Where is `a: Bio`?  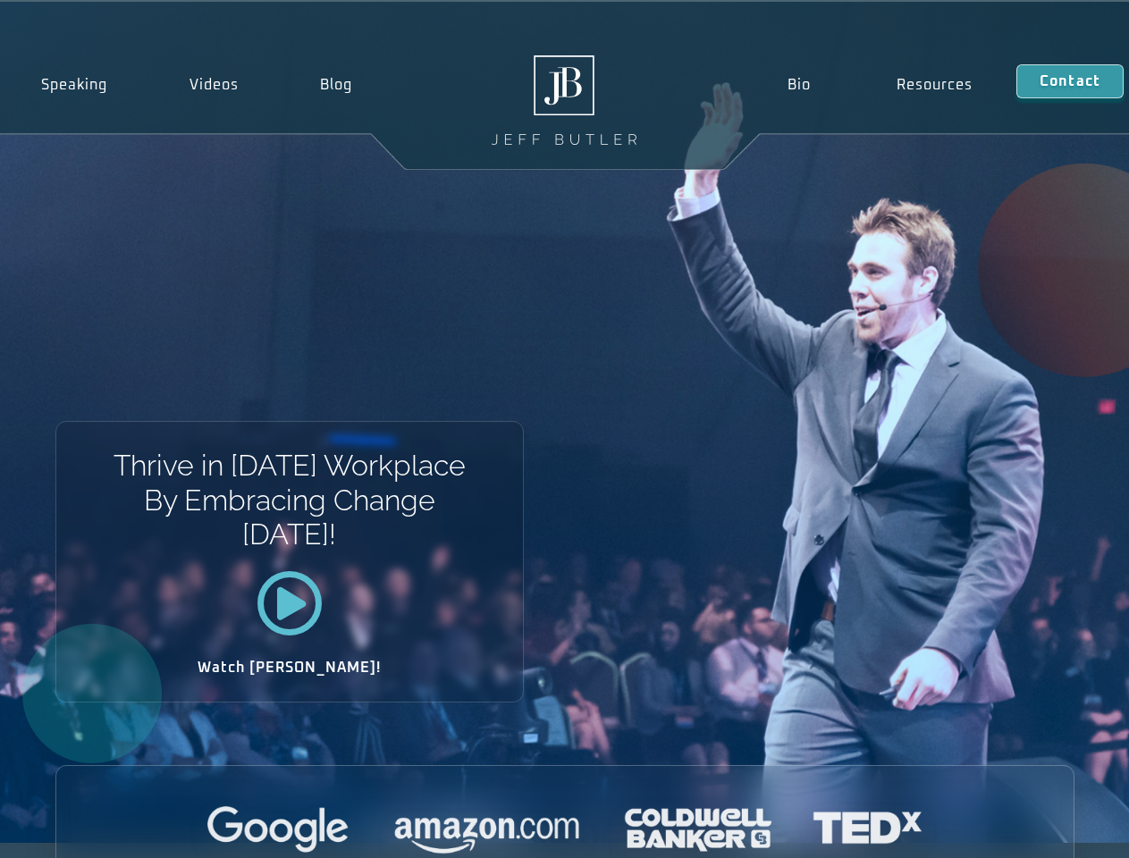 a: Bio is located at coordinates (798, 85).